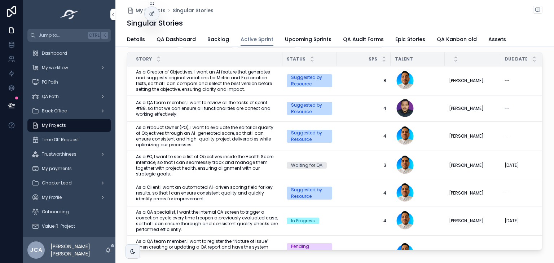 The height and width of the screenshot is (263, 554). Describe the element at coordinates (55, 212) in the screenshot. I see `span: Onboarding` at that location.